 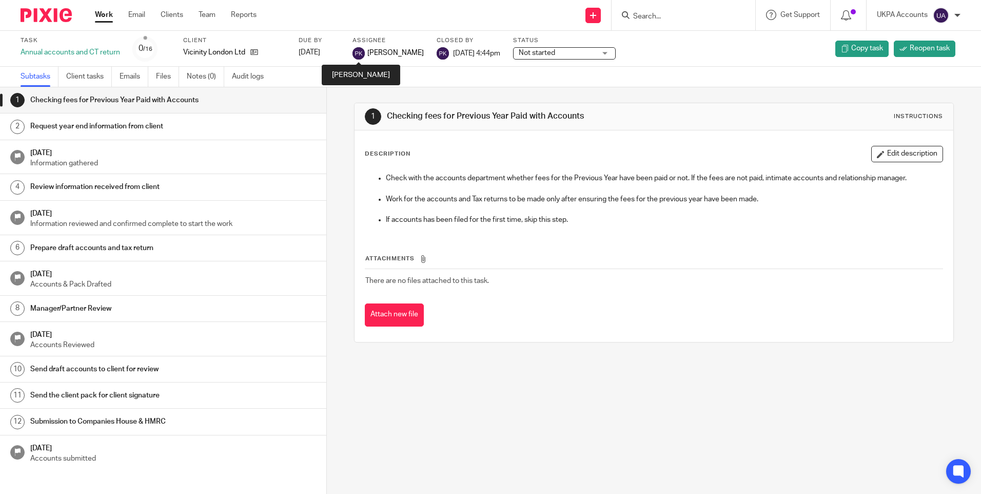 What do you see at coordinates (126, 248) in the screenshot?
I see `h1: Prepare draft accounts and tax return` at bounding box center [126, 248].